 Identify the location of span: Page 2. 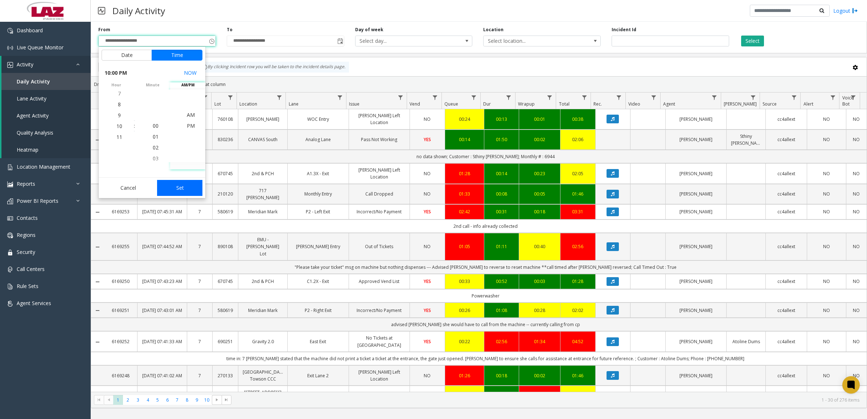
(128, 400).